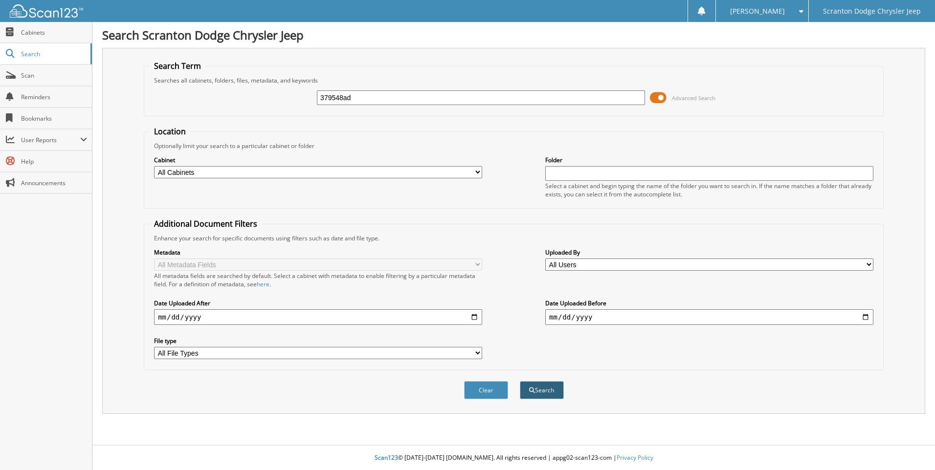 Image resolution: width=935 pixels, height=470 pixels. I want to click on label: Metadata, so click(318, 252).